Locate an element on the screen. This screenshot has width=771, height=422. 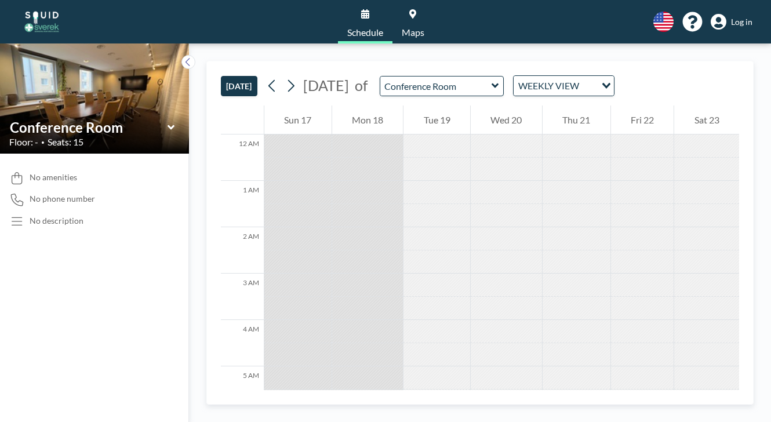
span: No amenities is located at coordinates (53, 177).